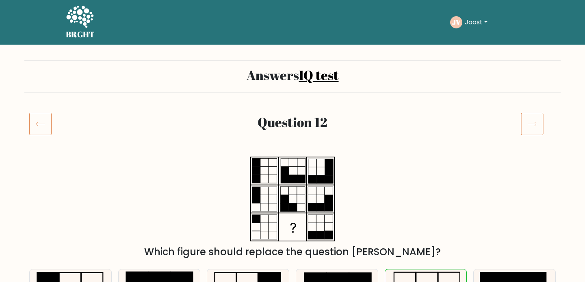 The width and height of the screenshot is (585, 282). I want to click on h5: BRGHT, so click(80, 35).